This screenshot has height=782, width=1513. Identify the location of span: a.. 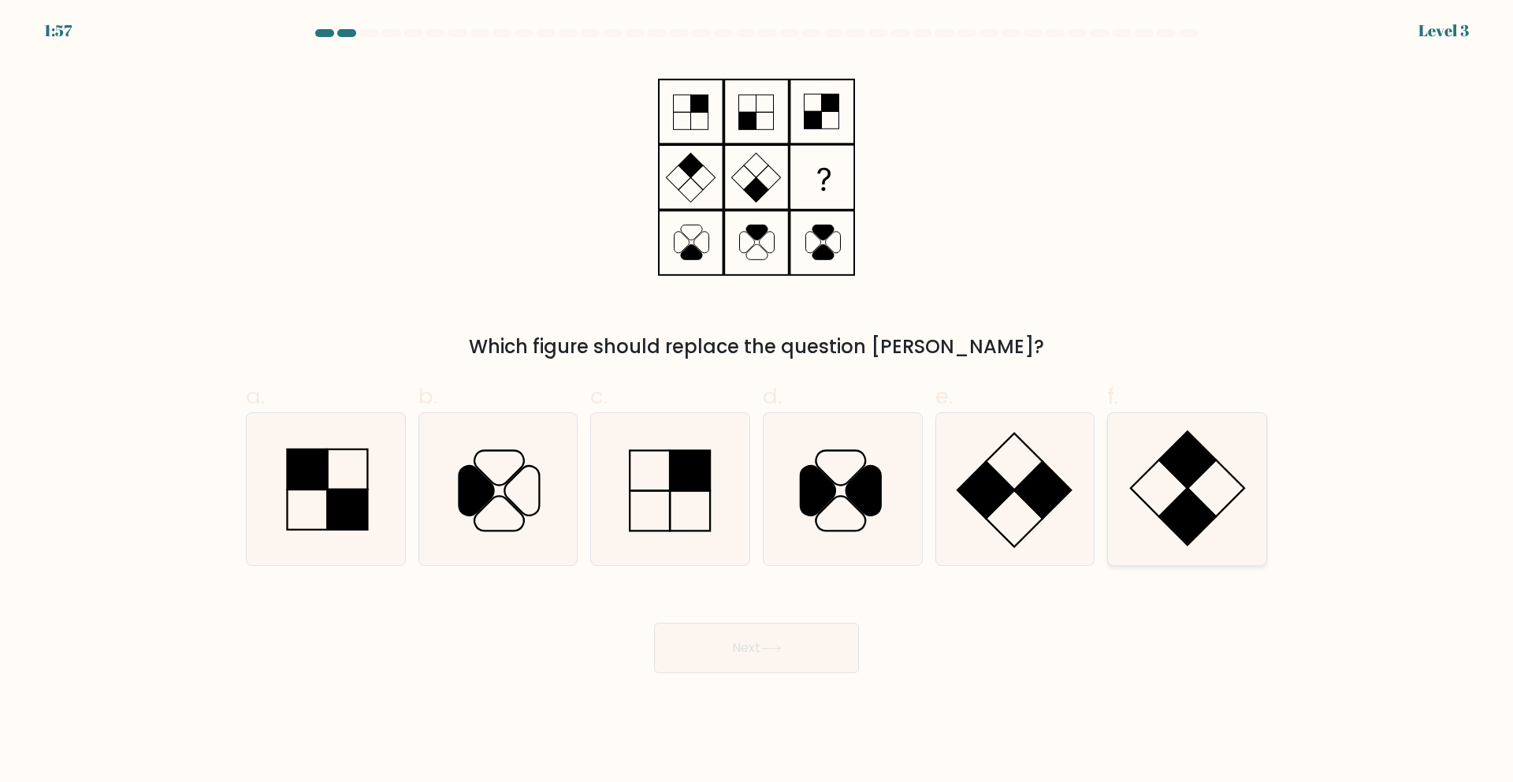
(255, 396).